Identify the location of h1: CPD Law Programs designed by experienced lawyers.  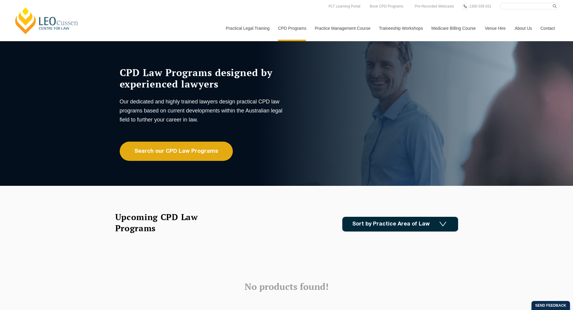
(202, 78).